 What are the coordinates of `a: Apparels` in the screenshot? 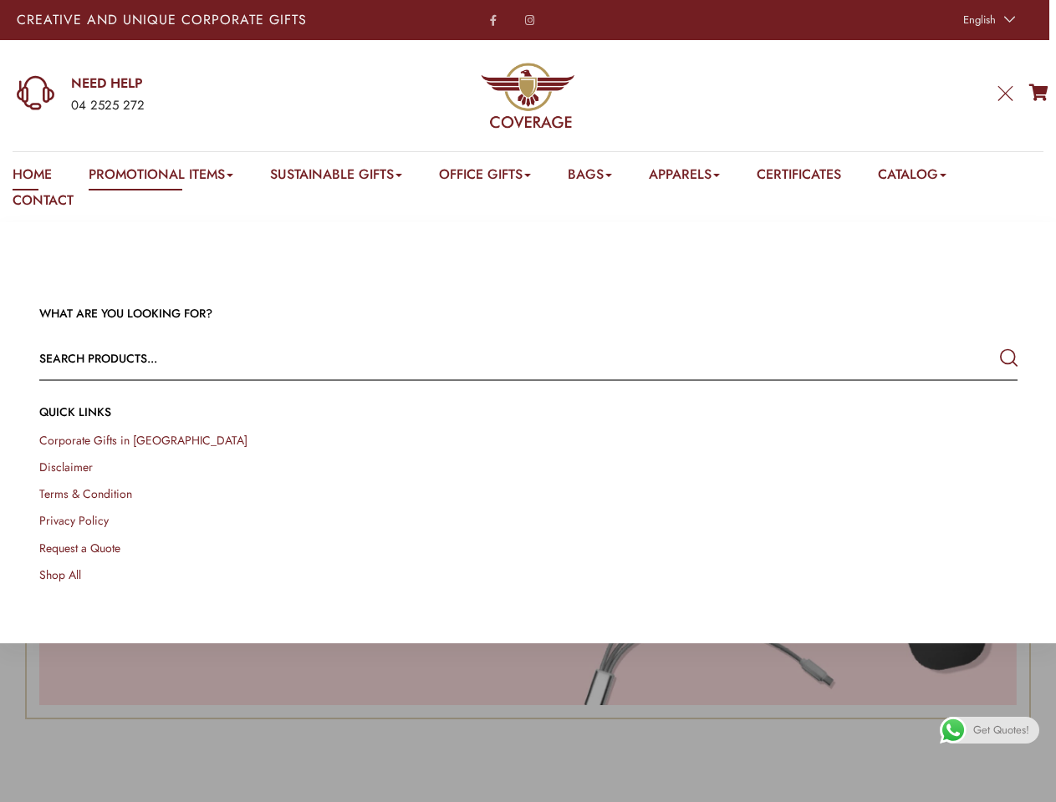 It's located at (684, 177).